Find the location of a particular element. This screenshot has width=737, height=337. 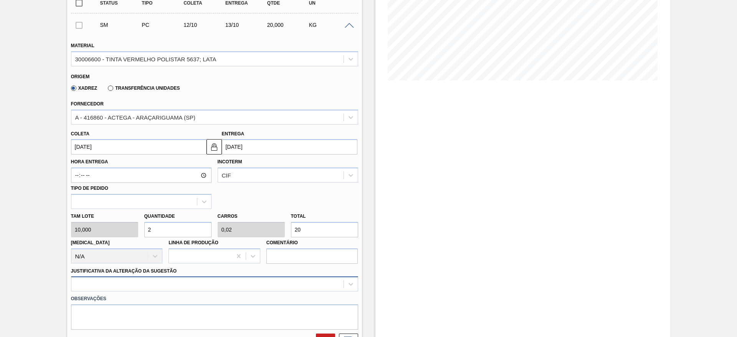

label: Quantidade is located at coordinates (160, 216).